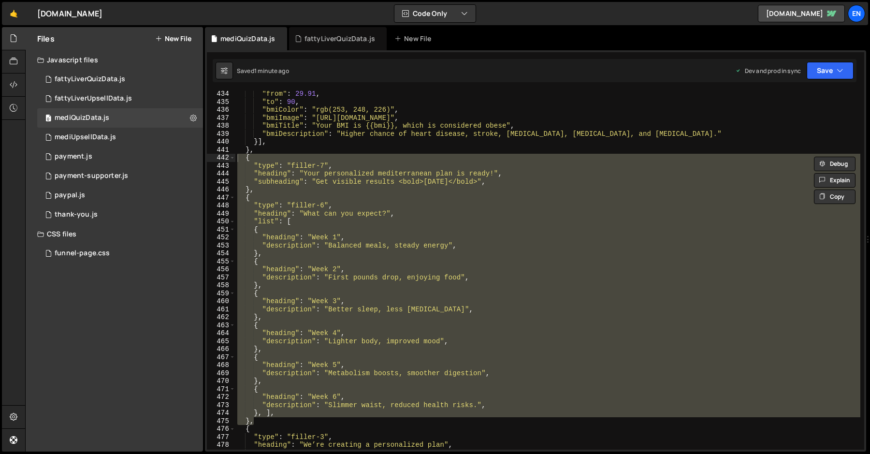  What do you see at coordinates (435, 14) in the screenshot?
I see `button: Code Only` at bounding box center [435, 14].